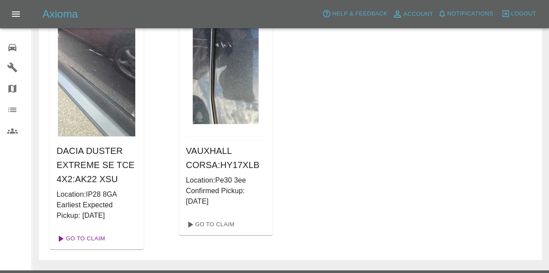 The width and height of the screenshot is (549, 273). Describe the element at coordinates (96, 195) in the screenshot. I see `p: Location: IP28 8GA` at that location.